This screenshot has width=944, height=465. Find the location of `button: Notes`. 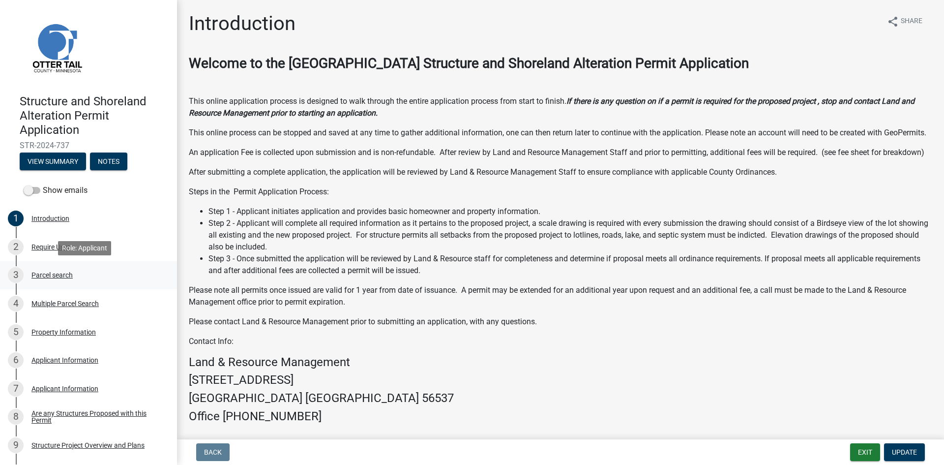

button: Notes is located at coordinates (109, 161).